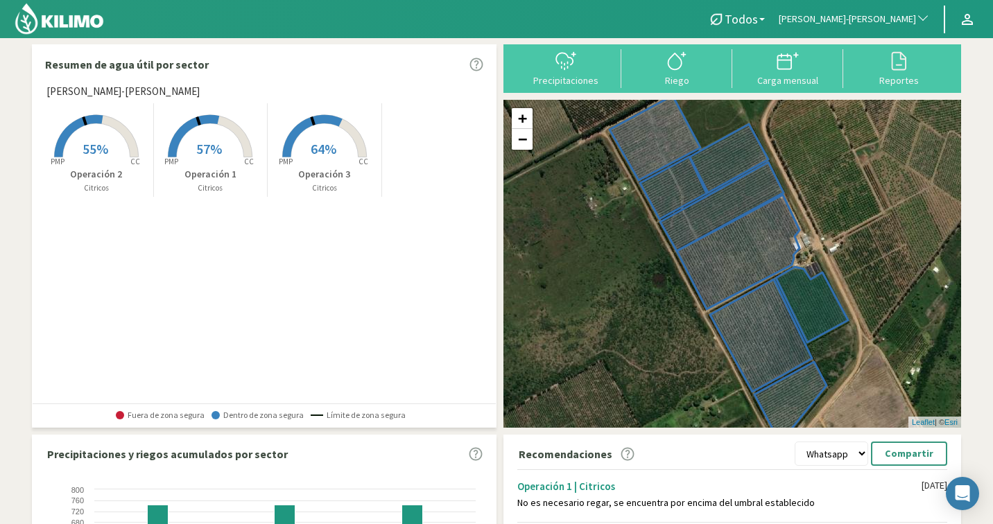 This screenshot has width=993, height=524. Describe the element at coordinates (95, 148) in the screenshot. I see `span: 55%` at that location.